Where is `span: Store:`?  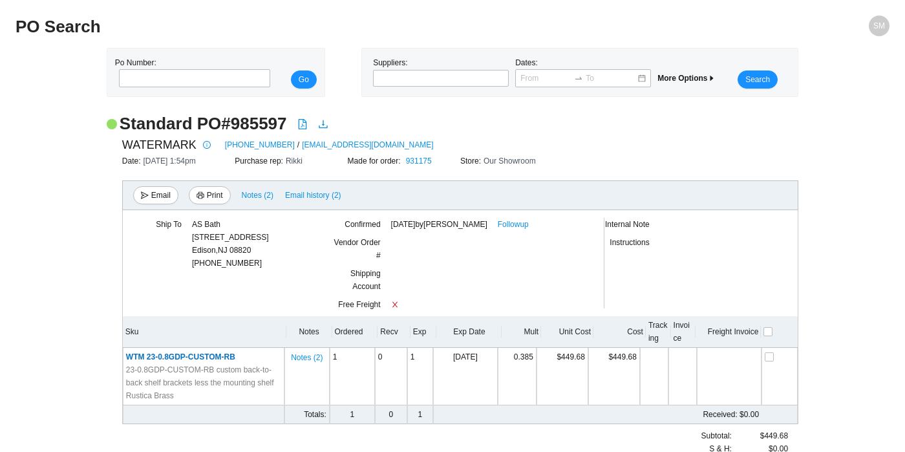
span: Store: is located at coordinates (472, 161).